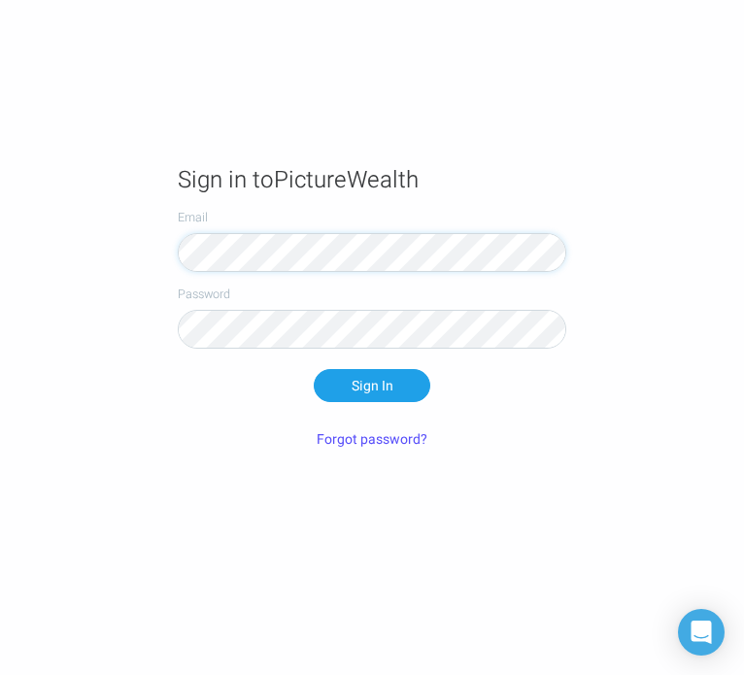 This screenshot has height=675, width=744. I want to click on button: Forgot password?, so click(372, 439).